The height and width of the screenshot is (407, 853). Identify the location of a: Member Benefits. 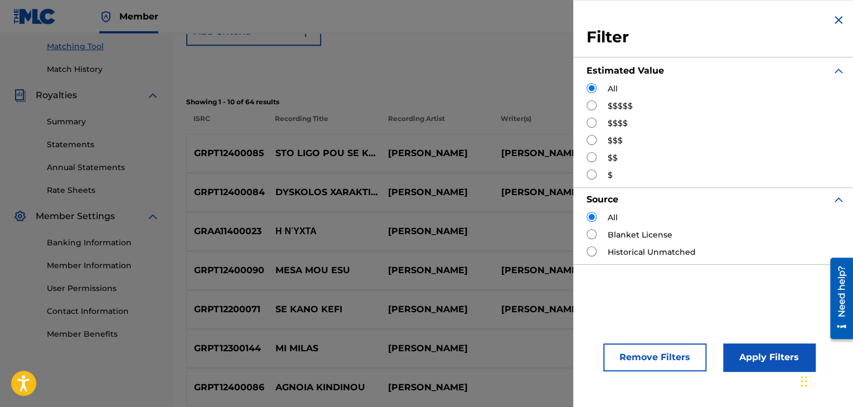
(103, 334).